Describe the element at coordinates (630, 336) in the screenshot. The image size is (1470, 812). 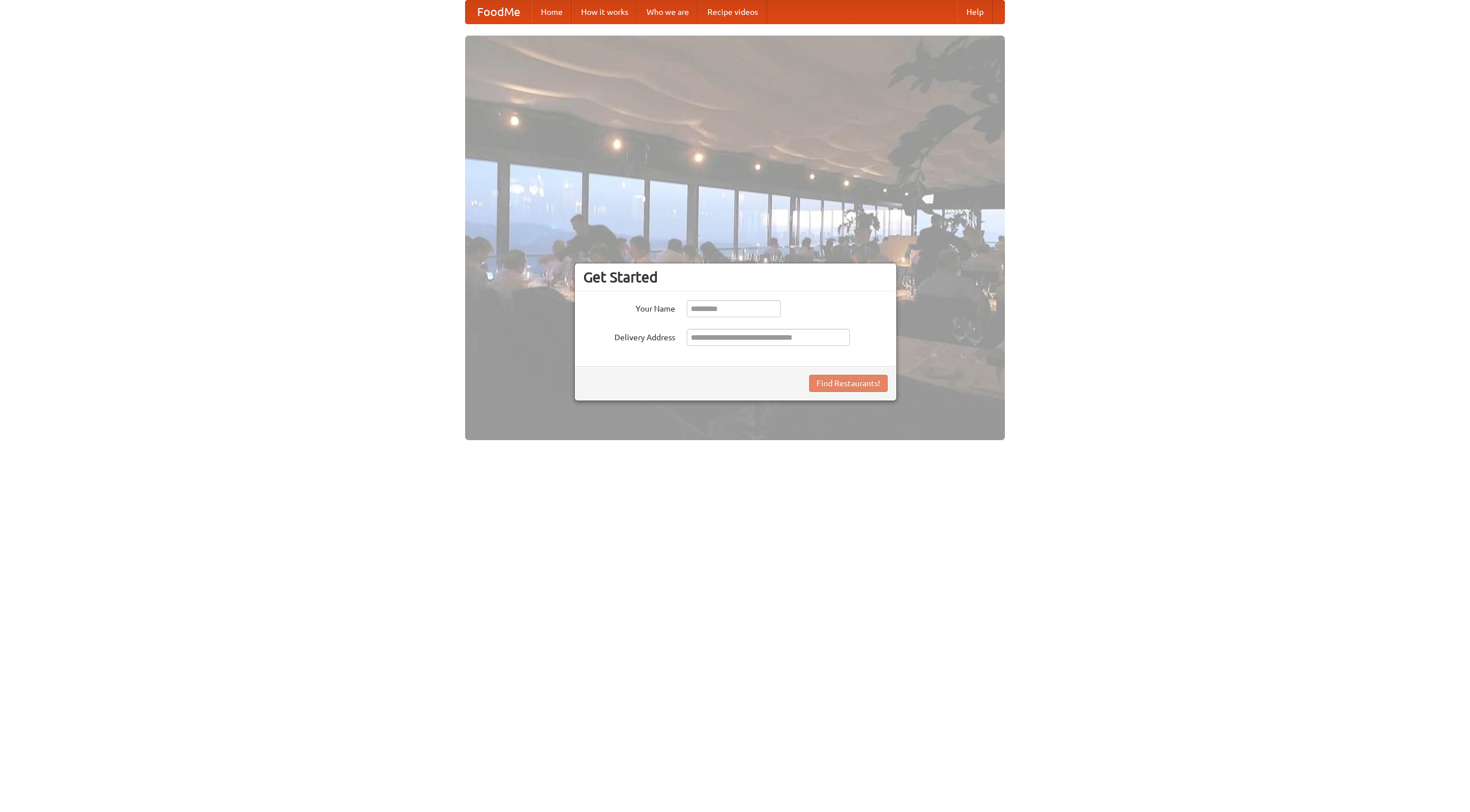
I see `label: Delivery Address` at that location.